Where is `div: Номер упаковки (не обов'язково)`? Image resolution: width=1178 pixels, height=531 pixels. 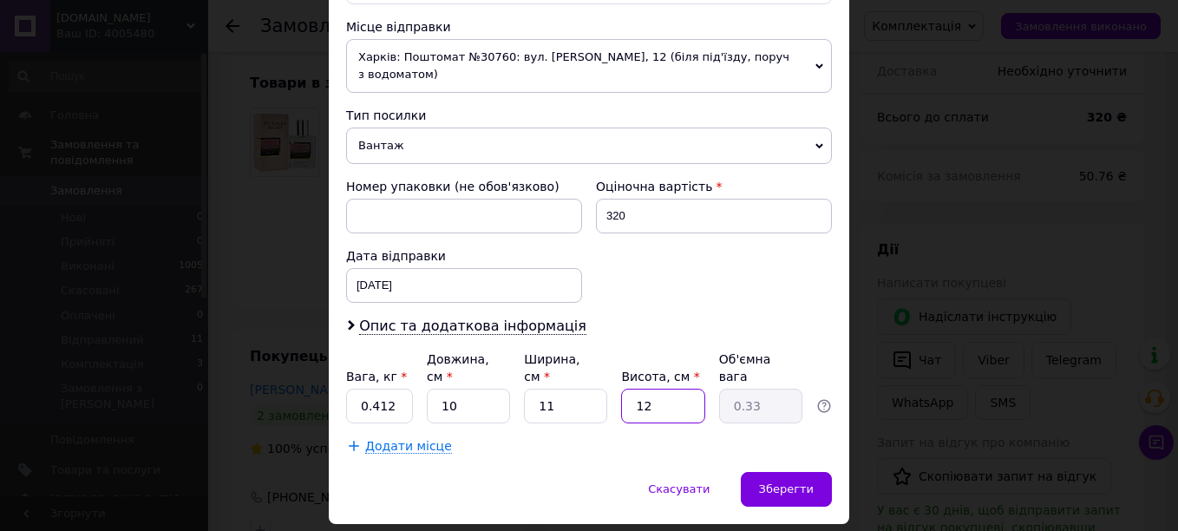
div: Номер упаковки (не обов'язково) is located at coordinates (464, 186).